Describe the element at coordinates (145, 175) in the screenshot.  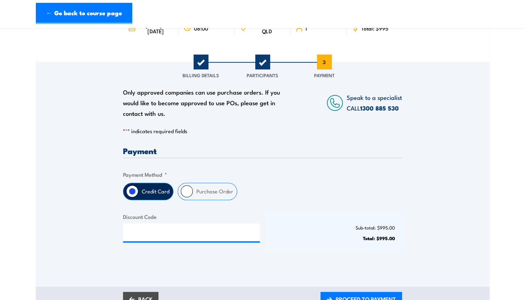
I see `legend: Payment Method` at that location.